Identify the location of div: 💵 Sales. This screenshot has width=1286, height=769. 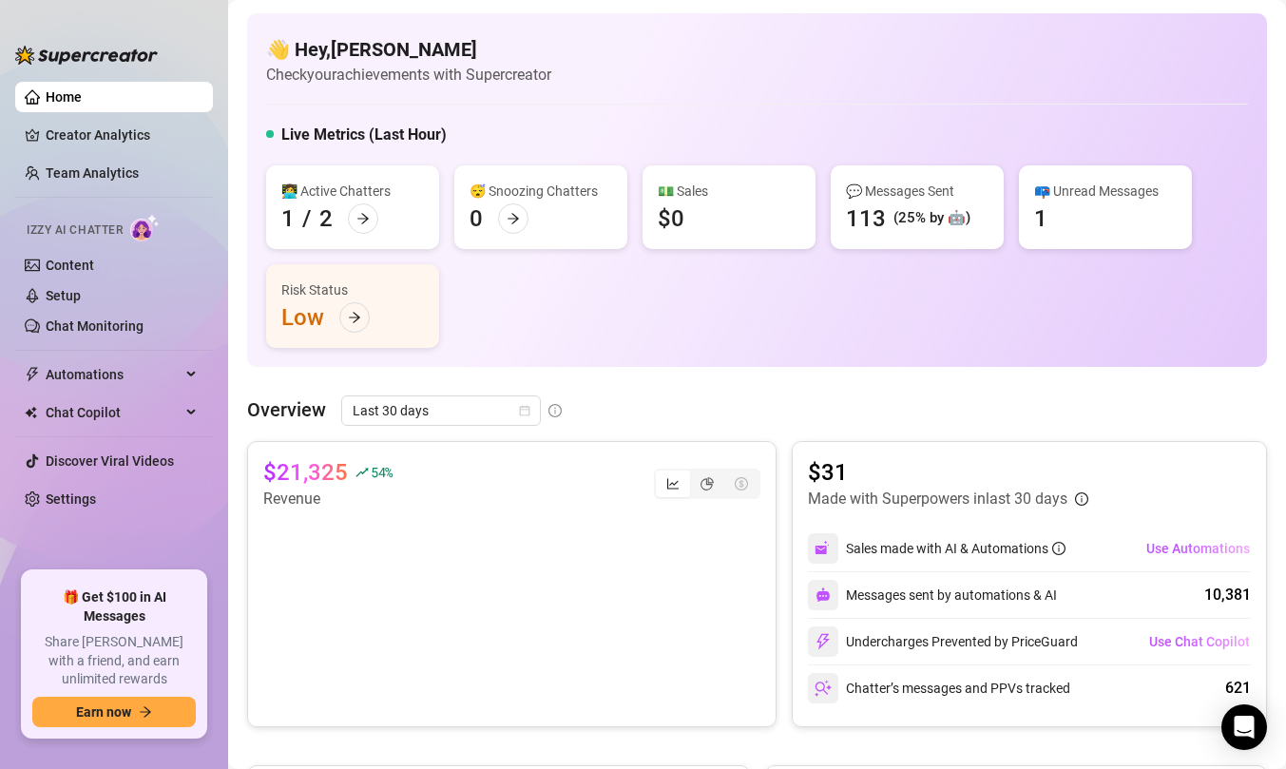
(729, 191).